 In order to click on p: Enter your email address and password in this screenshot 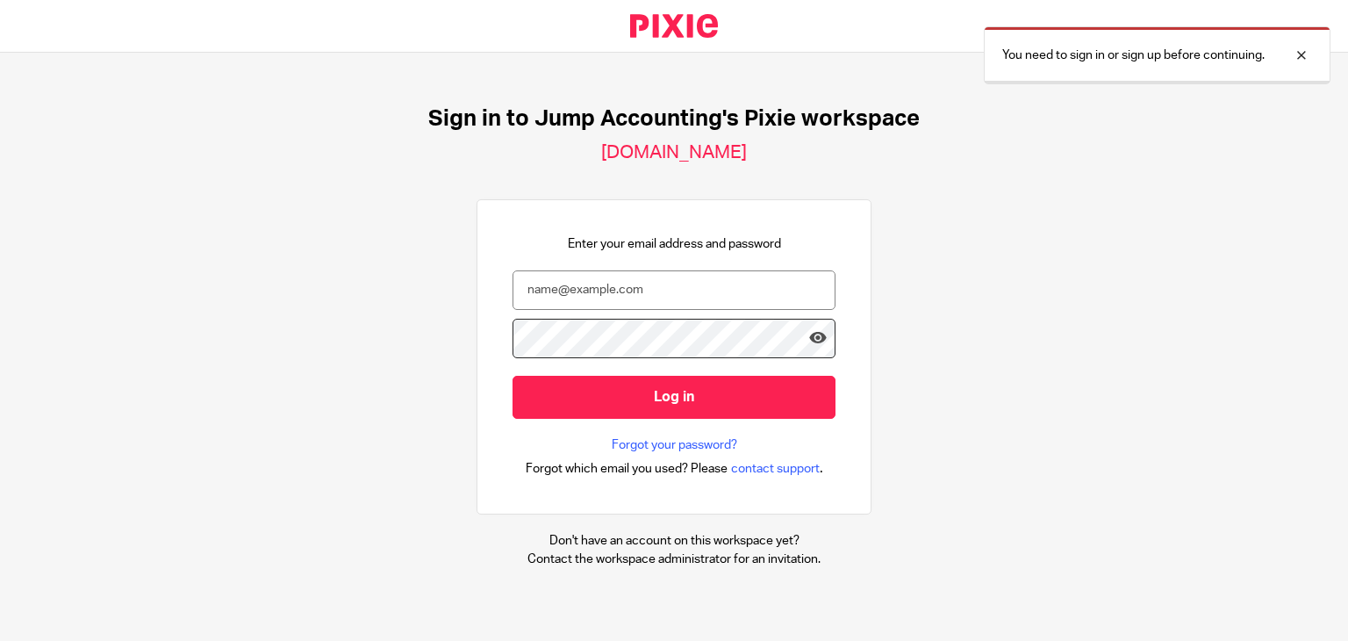, I will do `click(674, 244)`.